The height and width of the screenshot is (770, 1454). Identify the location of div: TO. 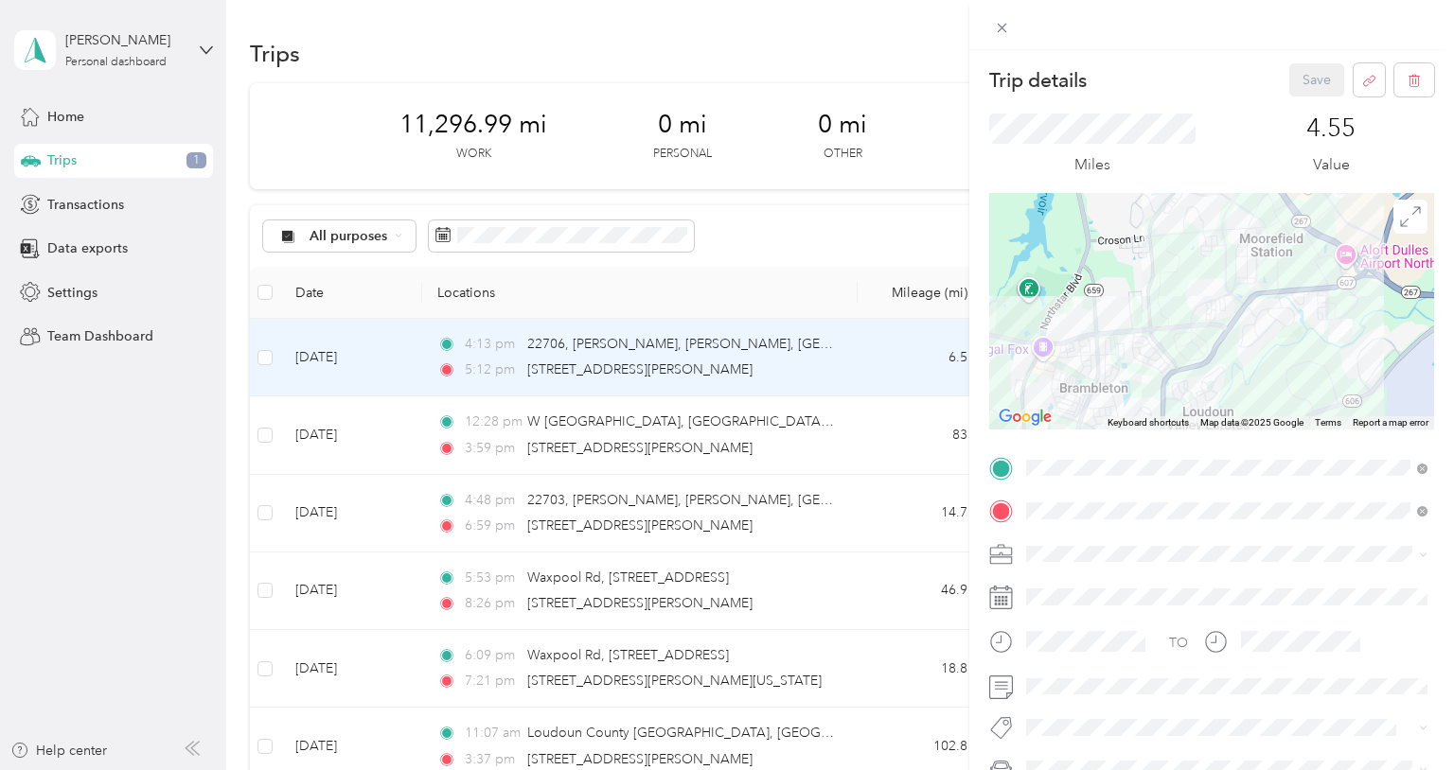
(1178, 643).